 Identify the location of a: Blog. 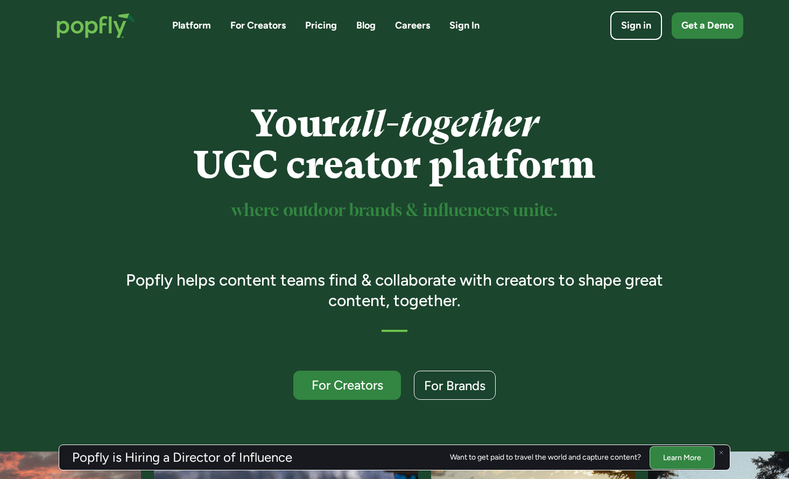
(366, 25).